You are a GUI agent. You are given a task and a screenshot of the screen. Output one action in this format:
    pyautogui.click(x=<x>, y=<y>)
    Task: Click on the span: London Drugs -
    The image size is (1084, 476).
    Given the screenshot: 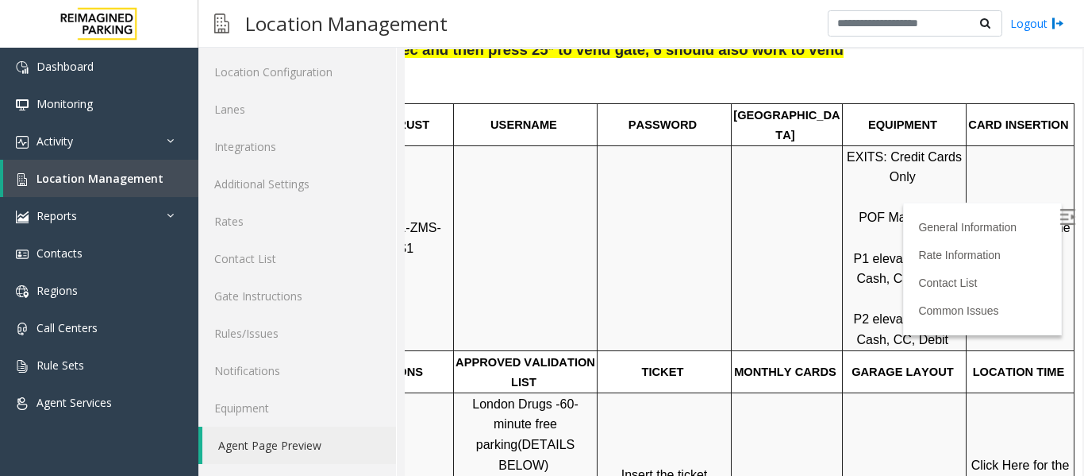 What is the action you would take?
    pyautogui.click(x=111, y=354)
    